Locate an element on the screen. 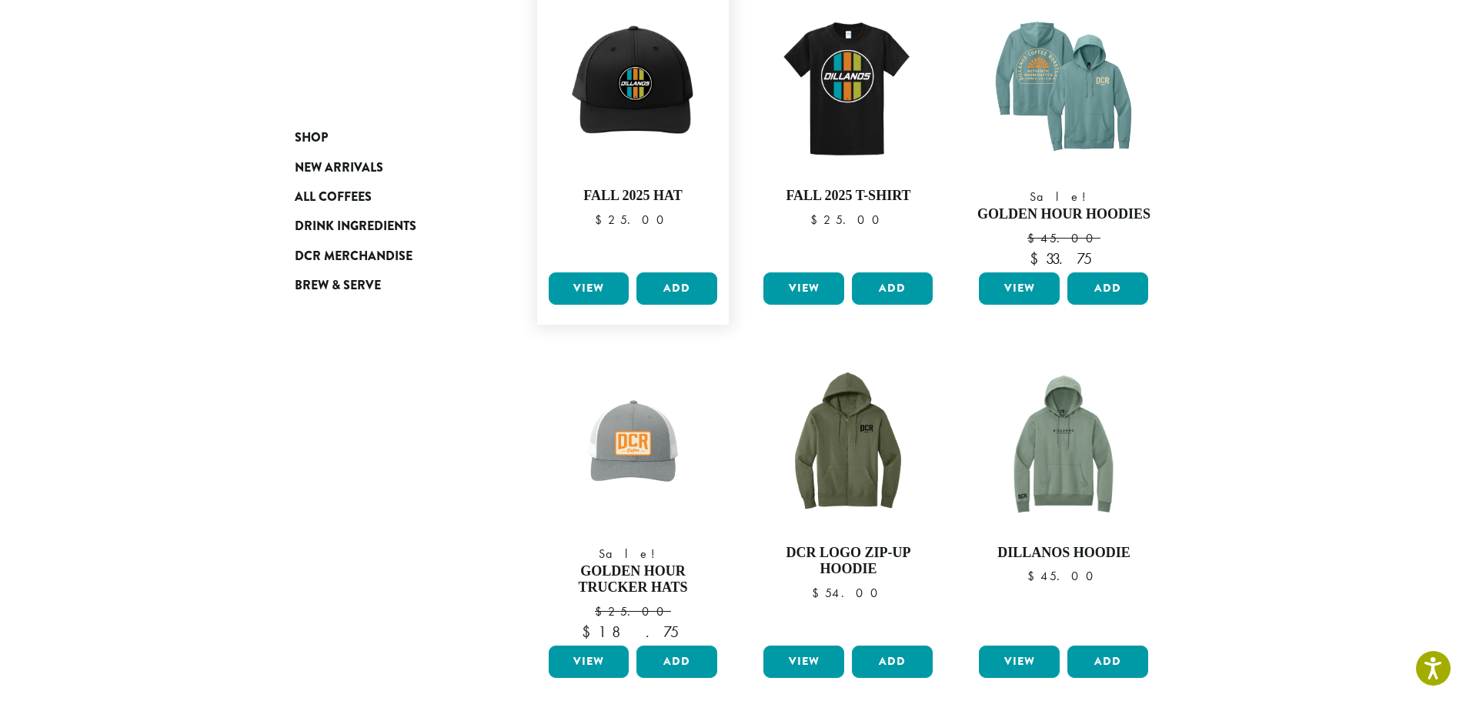 This screenshot has height=701, width=1466. span: DCR Merchandise is located at coordinates (353, 256).